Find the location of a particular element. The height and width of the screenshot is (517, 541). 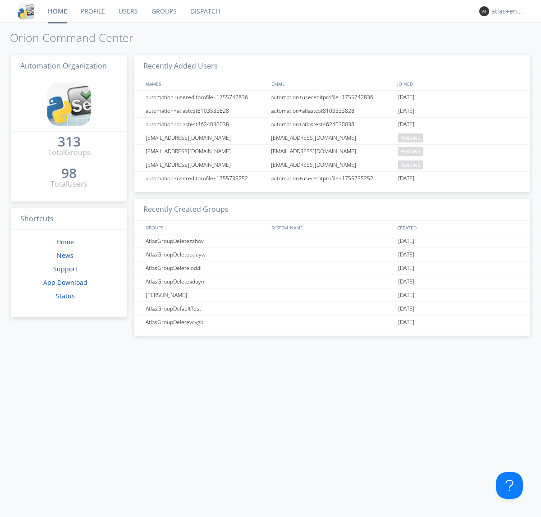

div: AtlasGroupDeletevcvgb is located at coordinates (205, 322).